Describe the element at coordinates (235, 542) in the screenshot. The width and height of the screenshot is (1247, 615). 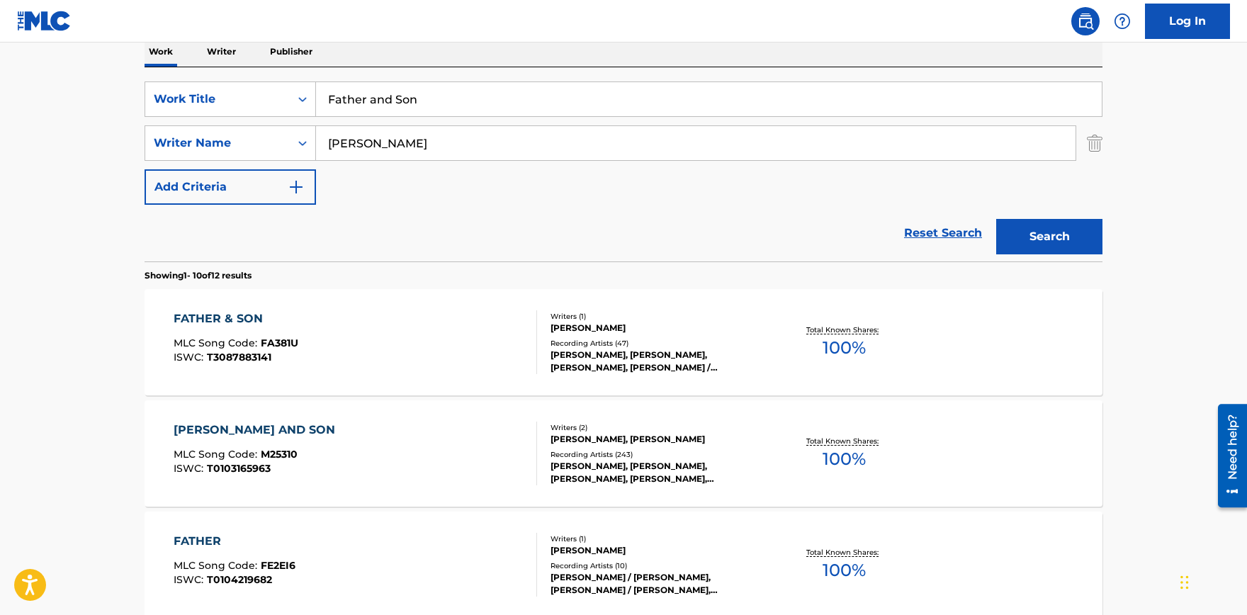
I see `div: FATHER` at that location.